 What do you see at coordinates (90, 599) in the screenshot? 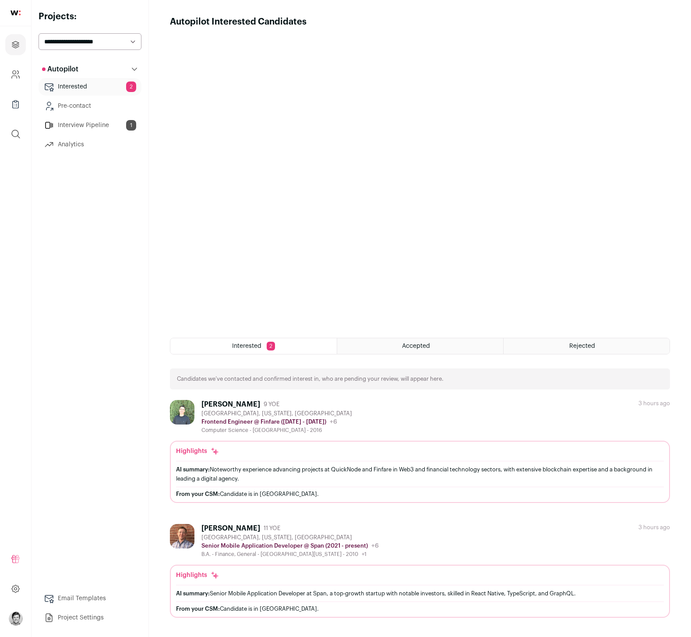
I see `a: Email Templates` at bounding box center [90, 599].